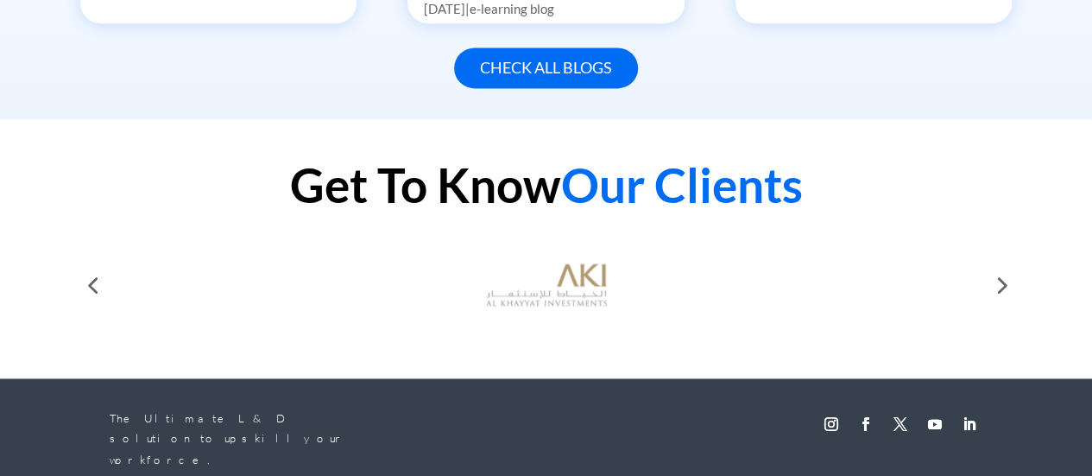 This screenshot has width=1092, height=476. What do you see at coordinates (228, 438) in the screenshot?
I see `span: The Ultimate L&D solution to upskill your workforce.` at bounding box center [228, 438].